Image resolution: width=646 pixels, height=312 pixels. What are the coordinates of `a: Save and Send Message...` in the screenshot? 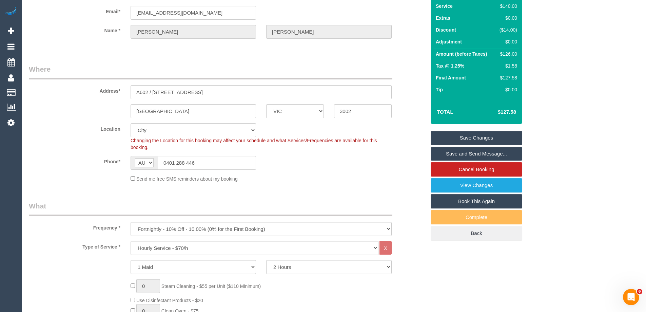 It's located at (477, 154).